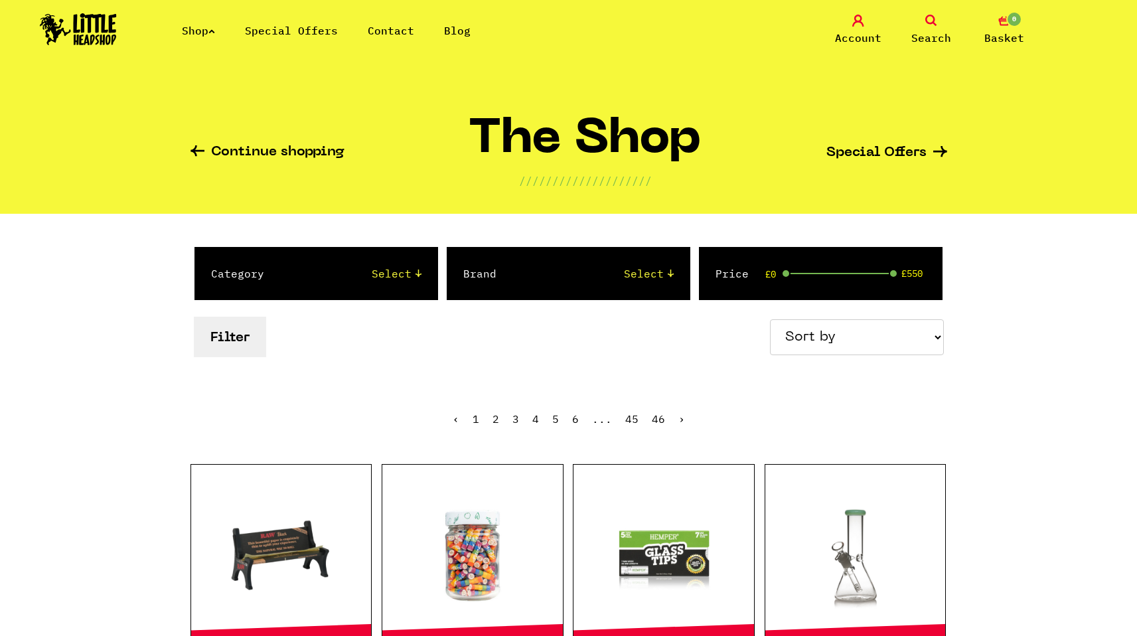 This screenshot has width=1137, height=636. Describe the element at coordinates (585, 145) in the screenshot. I see `h1: The Shop` at that location.